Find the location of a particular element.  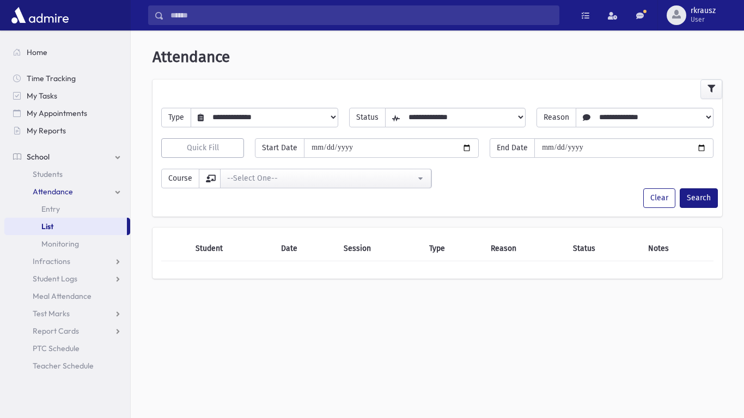

button: Clear is located at coordinates (659, 198).